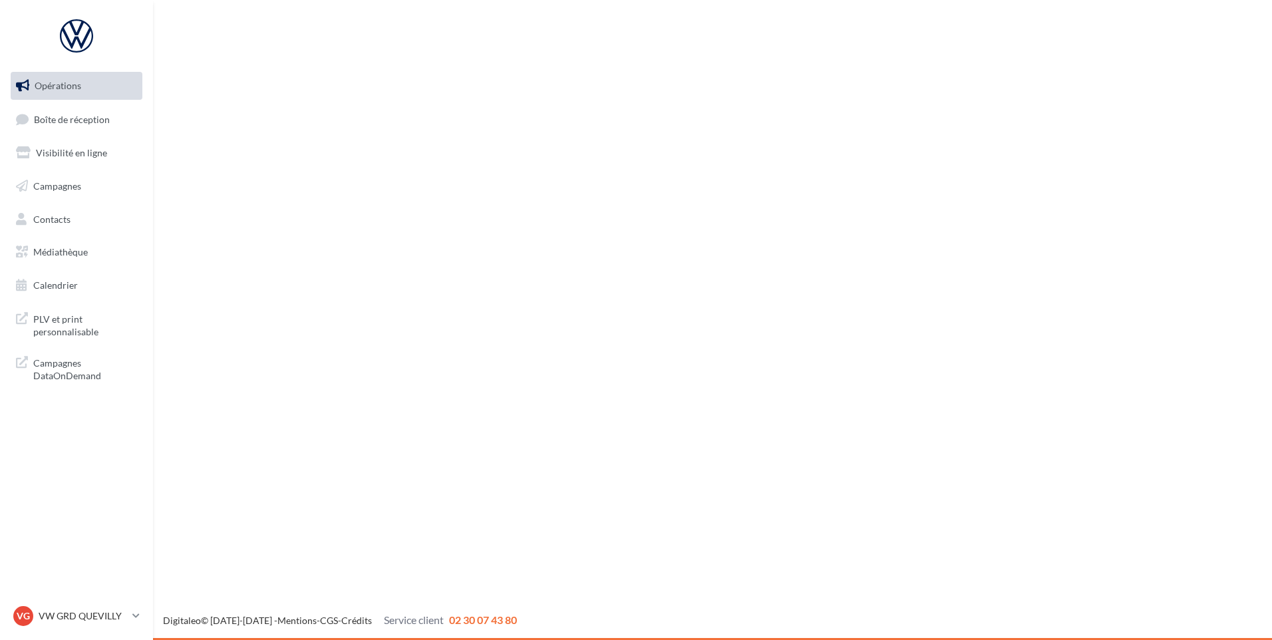  What do you see at coordinates (414, 620) in the screenshot?
I see `span: Service client` at bounding box center [414, 620].